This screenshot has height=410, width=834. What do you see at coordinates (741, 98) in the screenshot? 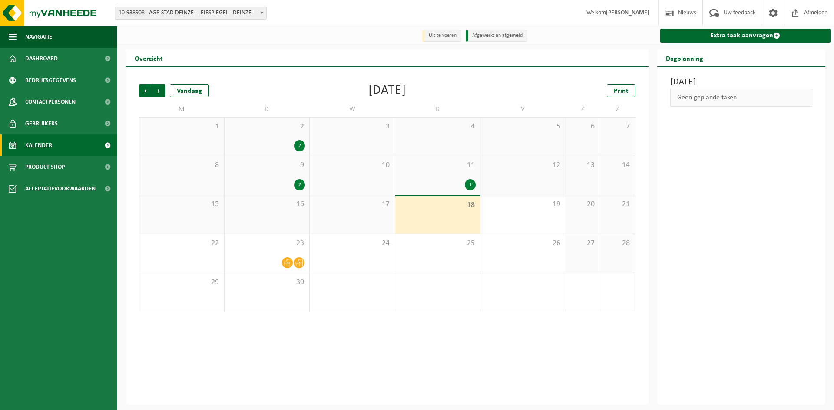
I see `div: Geen geplande taken` at bounding box center [741, 98].